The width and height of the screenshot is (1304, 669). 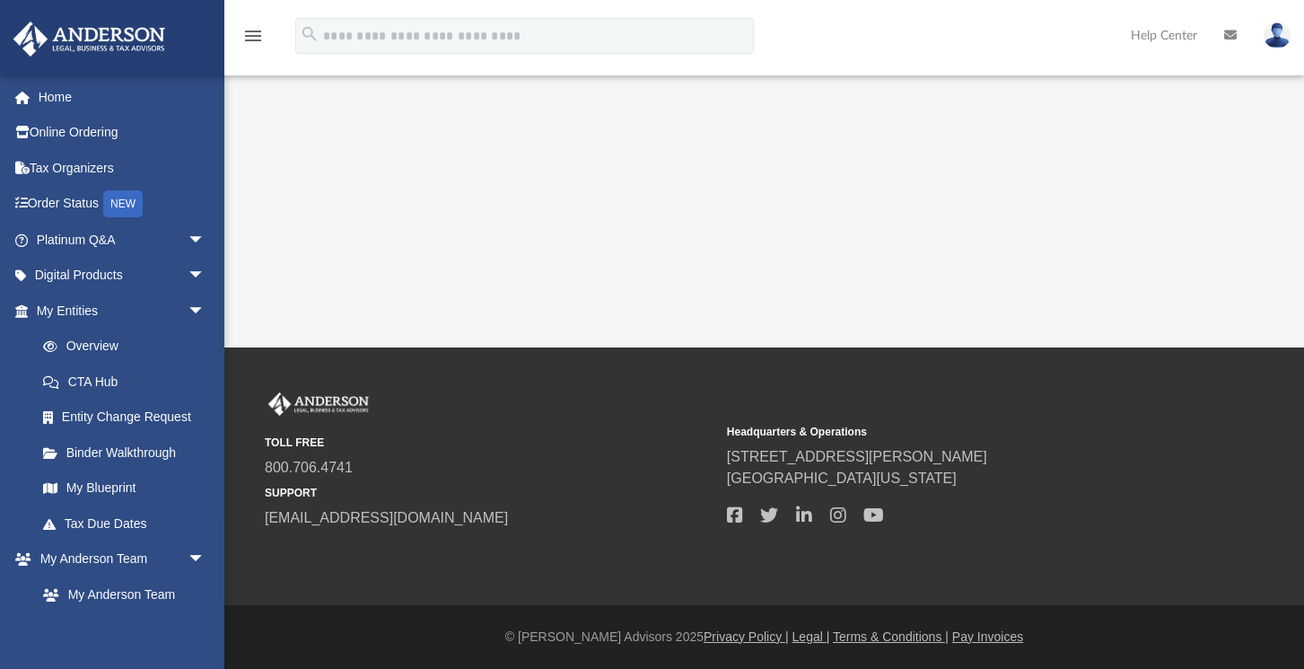 I want to click on a: Home, so click(x=122, y=97).